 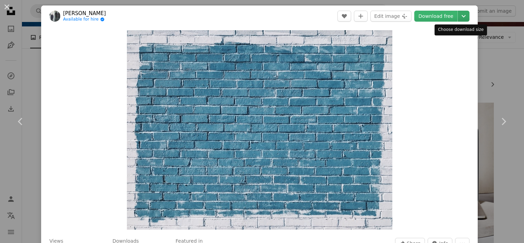 I want to click on button: Zoom in on this image, so click(x=260, y=130).